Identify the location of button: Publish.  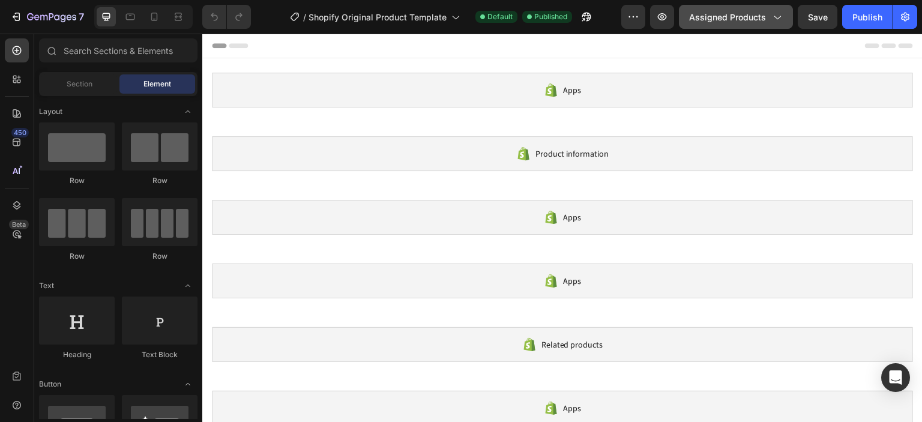
(868, 17).